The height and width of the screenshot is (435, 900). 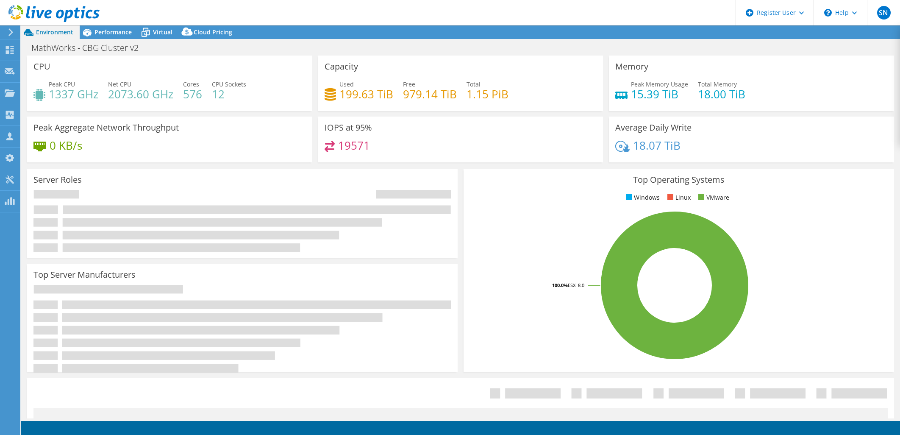 I want to click on h3: Top Operating Systems, so click(x=679, y=180).